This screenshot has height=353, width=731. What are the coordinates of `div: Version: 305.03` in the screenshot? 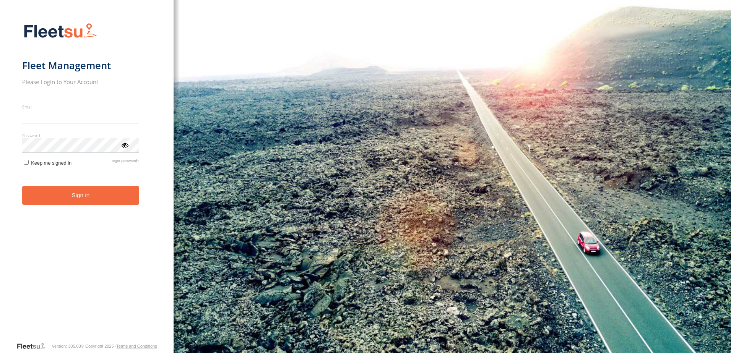 It's located at (66, 347).